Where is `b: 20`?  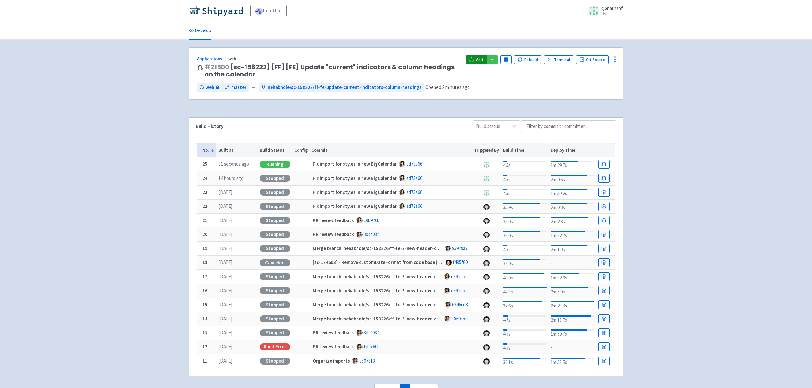 b: 20 is located at coordinates (205, 234).